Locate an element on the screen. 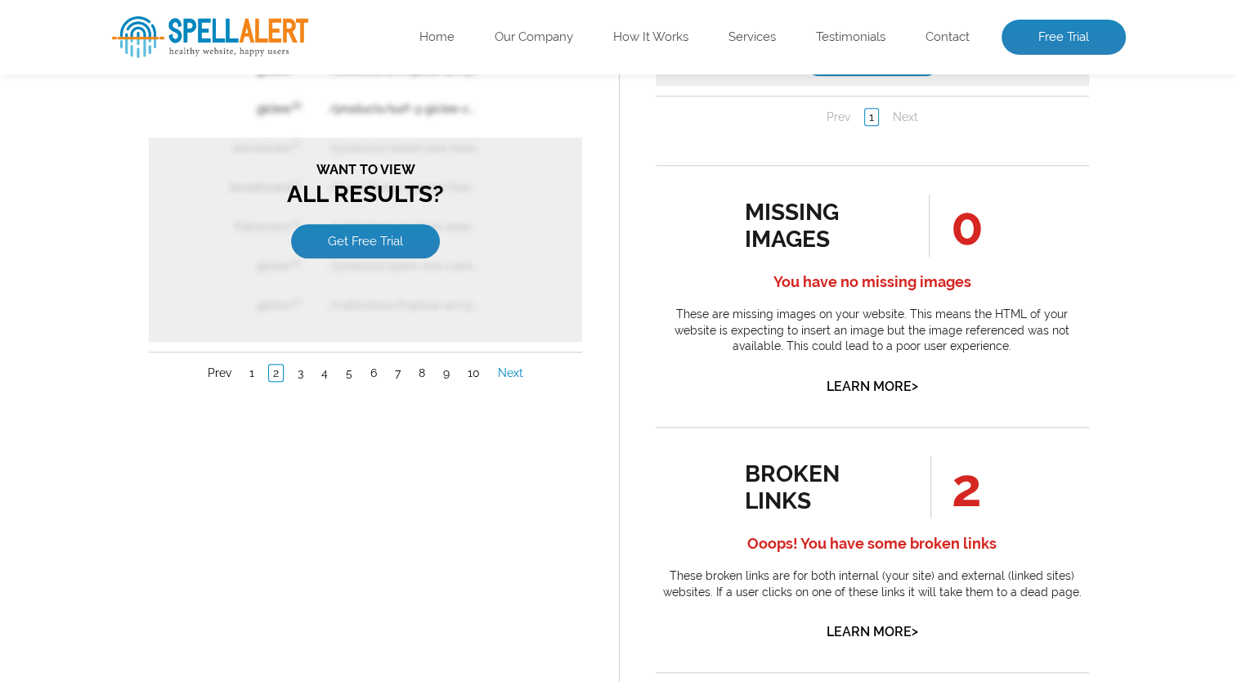  a: 4 is located at coordinates (176, 481).